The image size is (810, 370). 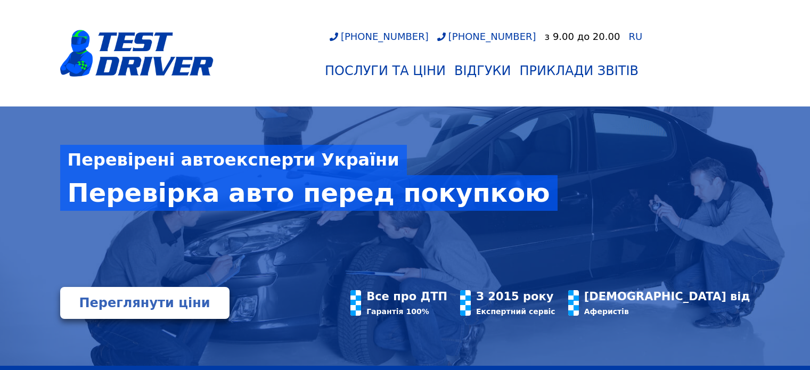 What do you see at coordinates (583, 36) in the screenshot?
I see `div: з 9.00 до 20.00` at bounding box center [583, 36].